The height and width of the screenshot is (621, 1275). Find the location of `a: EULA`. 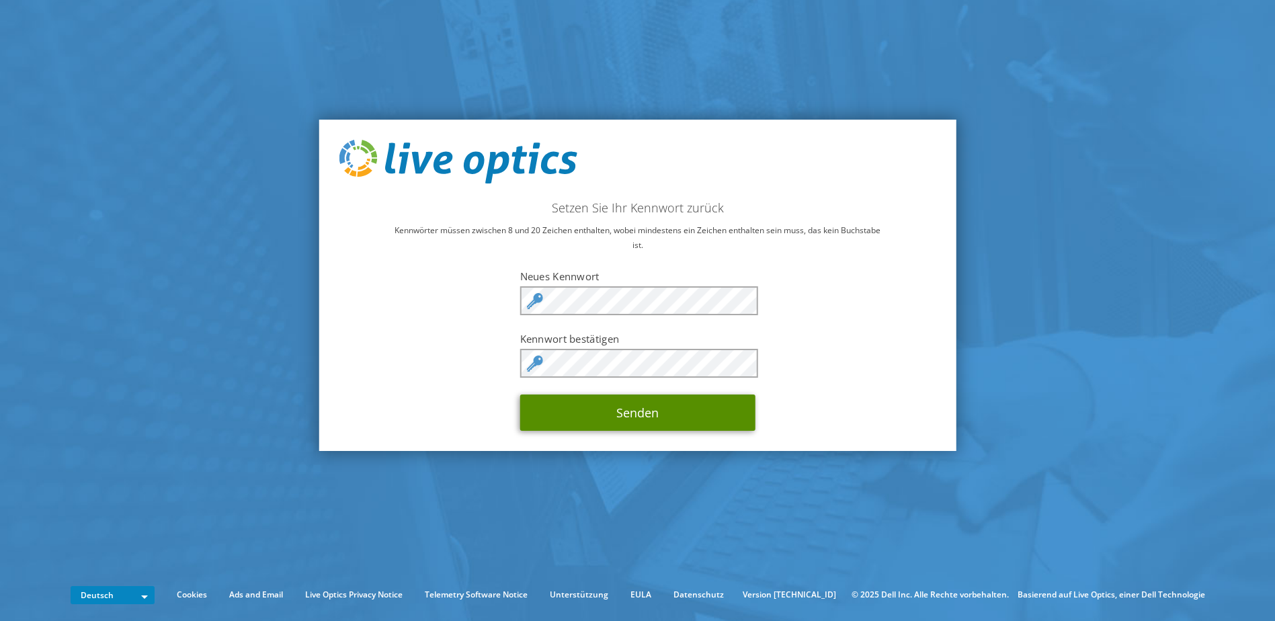

a: EULA is located at coordinates (641, 595).